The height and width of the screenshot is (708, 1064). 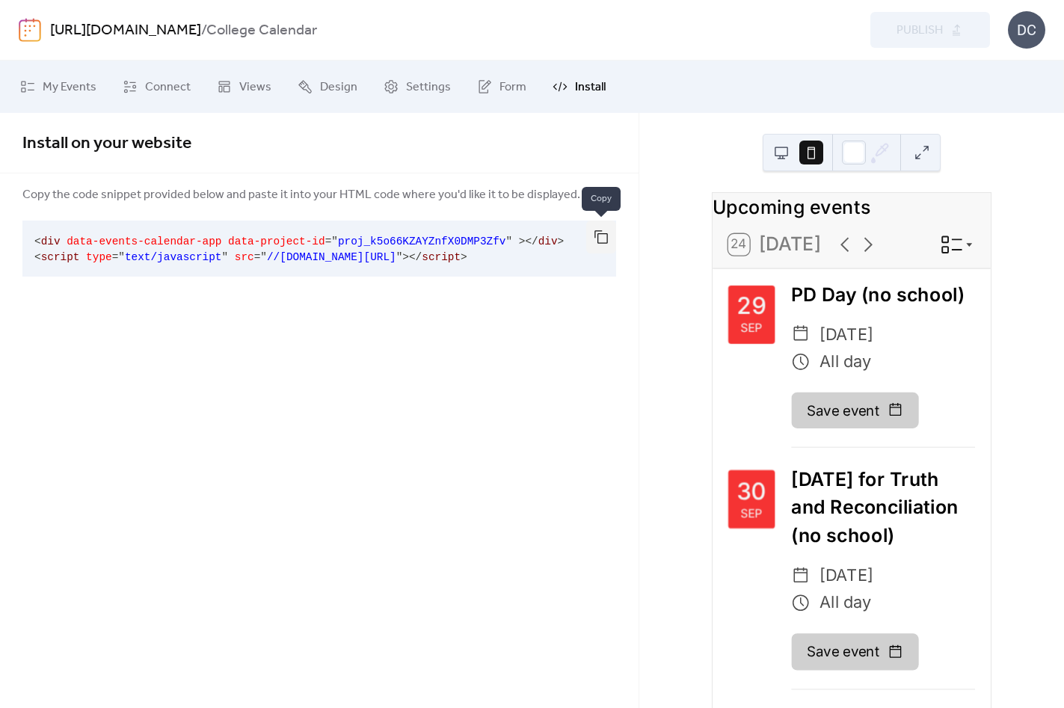 What do you see at coordinates (752, 491) in the screenshot?
I see `div: 30` at bounding box center [752, 491].